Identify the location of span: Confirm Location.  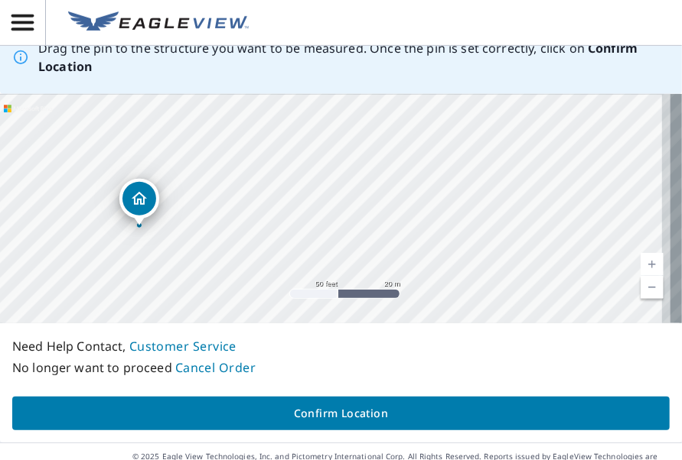
(340, 414).